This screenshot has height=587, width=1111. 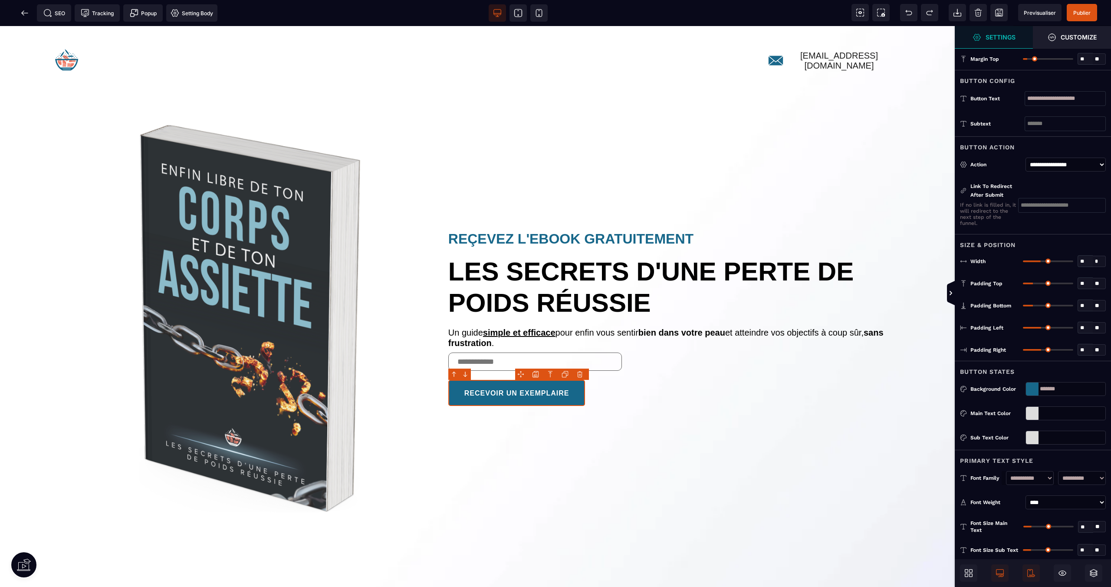 I want to click on span: Padding Right, so click(x=988, y=350).